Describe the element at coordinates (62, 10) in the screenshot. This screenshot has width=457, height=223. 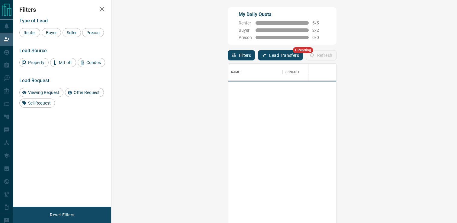
I see `h2: Filters` at that location.